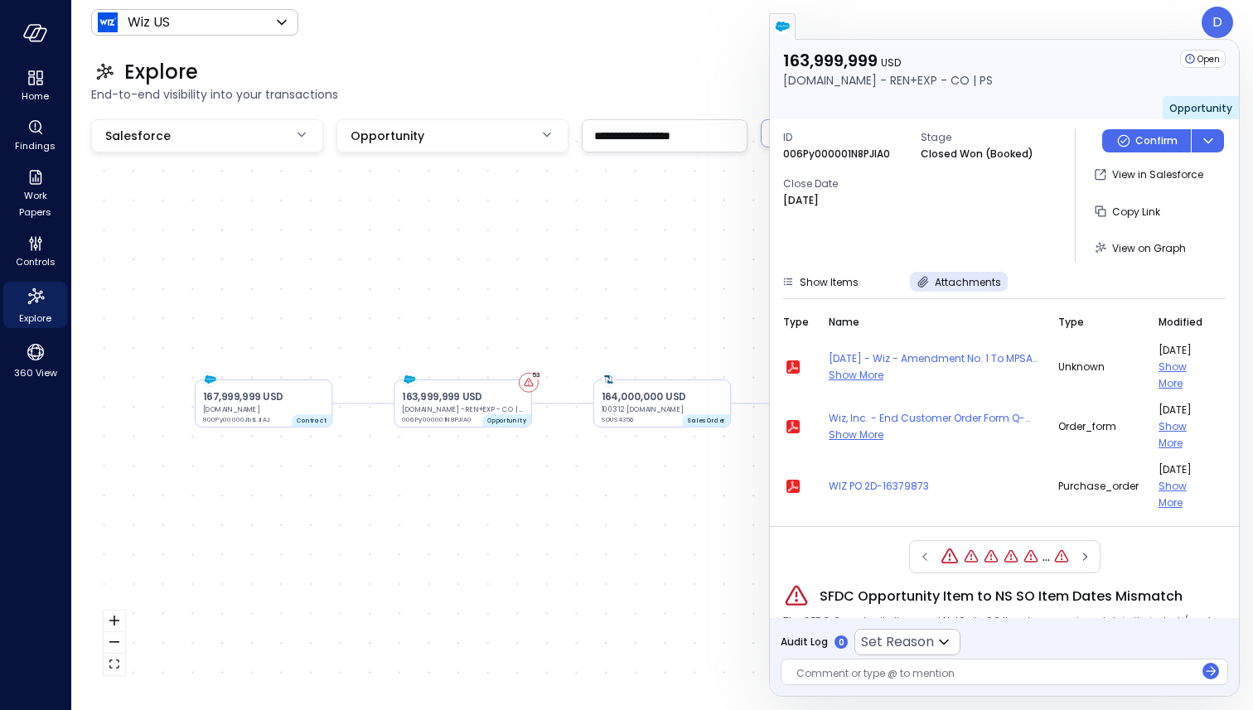 The height and width of the screenshot is (710, 1253). What do you see at coordinates (959, 282) in the screenshot?
I see `button: Attachments` at bounding box center [959, 282].